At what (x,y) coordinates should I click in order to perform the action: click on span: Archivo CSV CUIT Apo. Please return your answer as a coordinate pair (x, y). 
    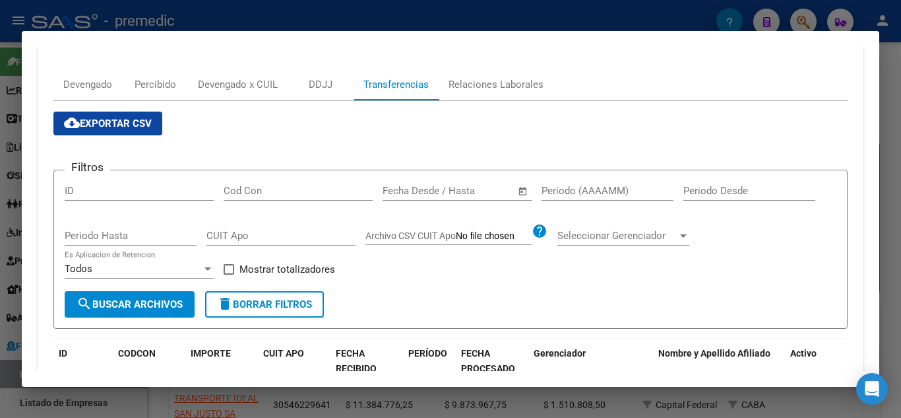
    Looking at the image, I should click on (410, 236).